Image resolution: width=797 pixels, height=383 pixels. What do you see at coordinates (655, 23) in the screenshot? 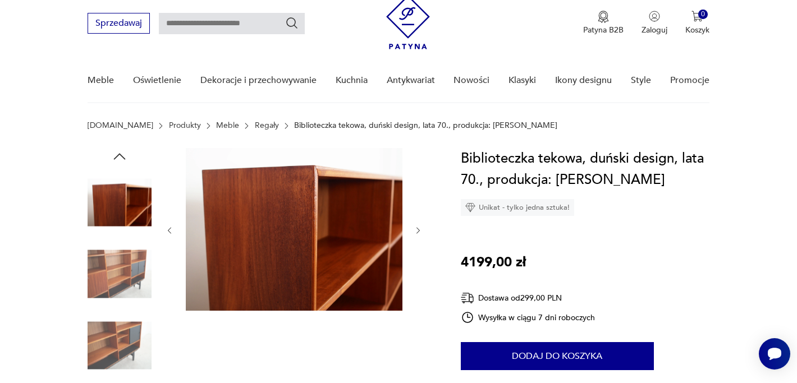
I see `button: Zaloguj` at bounding box center [655, 23].